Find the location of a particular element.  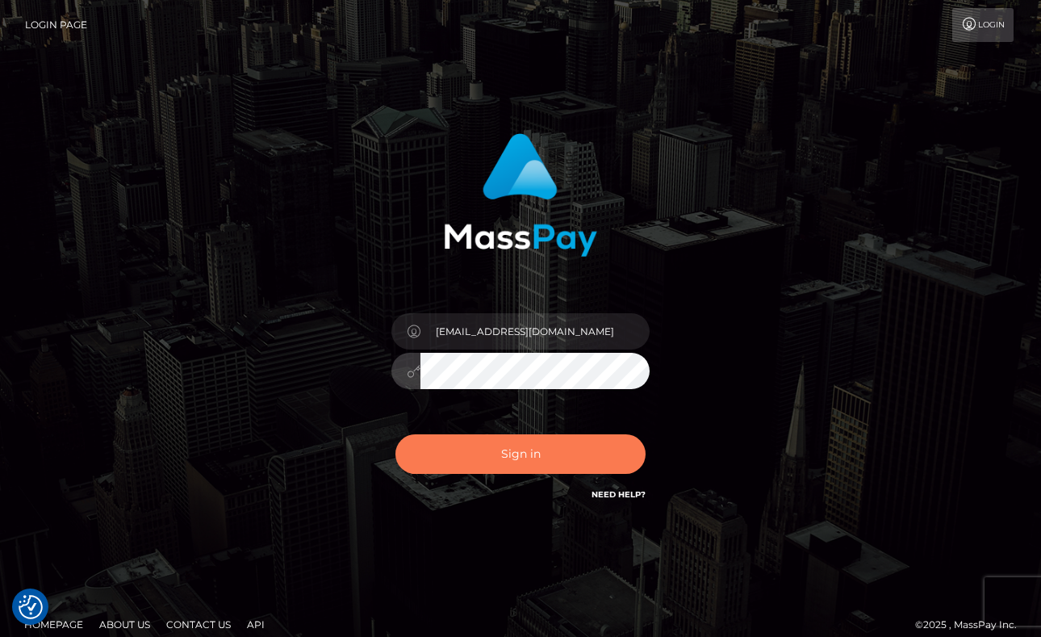

a: Need Help? is located at coordinates (618, 494).